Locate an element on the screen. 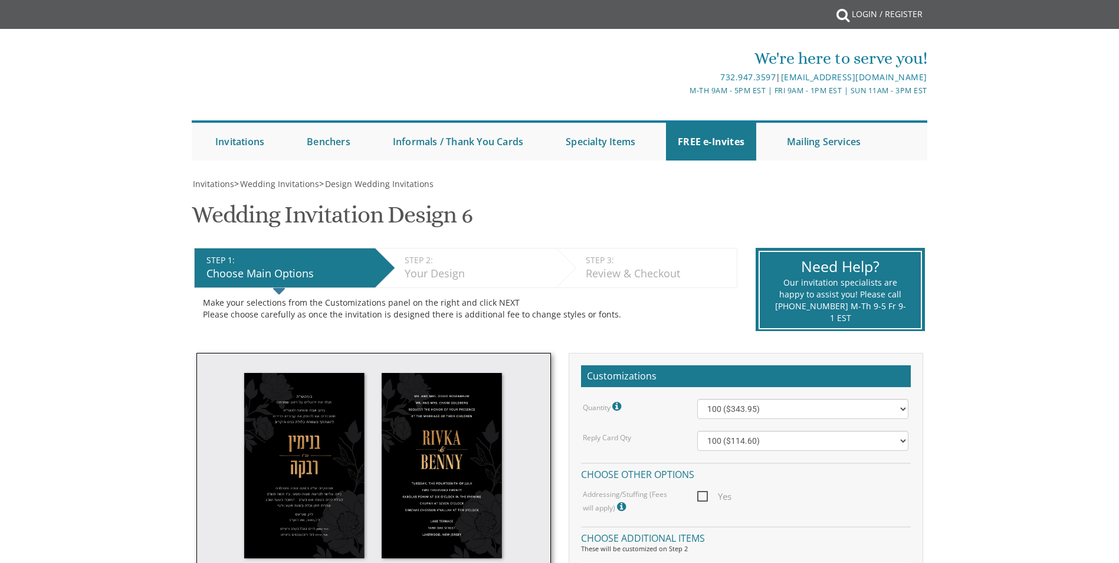 The image size is (1119, 563). a: Wedding Invitations is located at coordinates (279, 184).